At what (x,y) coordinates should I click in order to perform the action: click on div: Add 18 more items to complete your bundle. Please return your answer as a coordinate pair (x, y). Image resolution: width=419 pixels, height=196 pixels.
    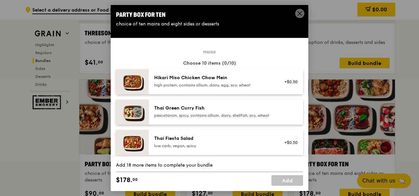
    Looking at the image, I should click on (209, 165).